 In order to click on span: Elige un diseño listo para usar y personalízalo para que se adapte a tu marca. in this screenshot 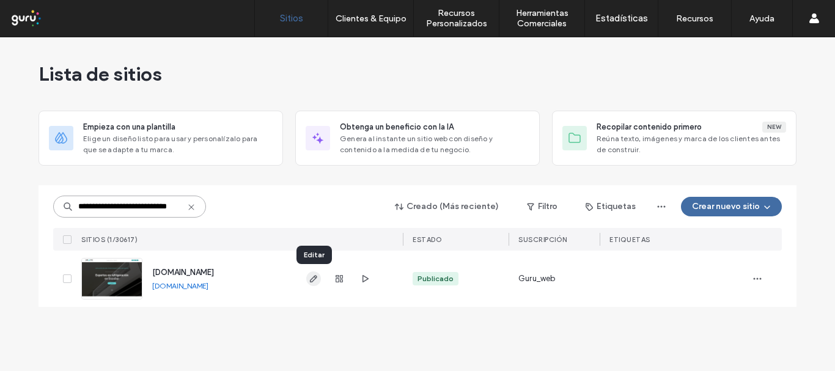, I will do `click(178, 144)`.